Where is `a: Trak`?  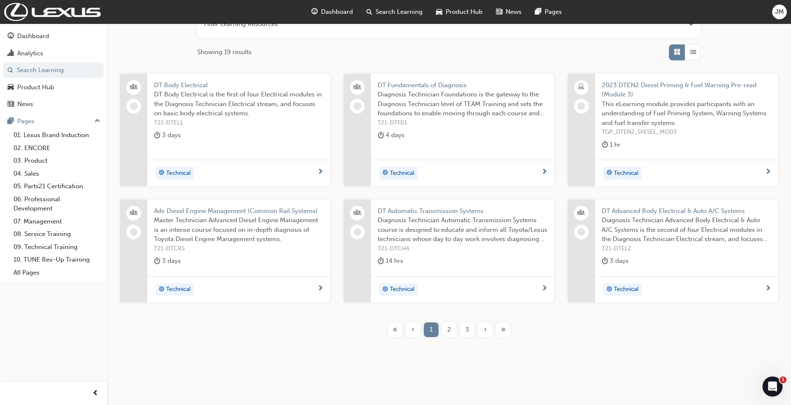 a: Trak is located at coordinates (52, 12).